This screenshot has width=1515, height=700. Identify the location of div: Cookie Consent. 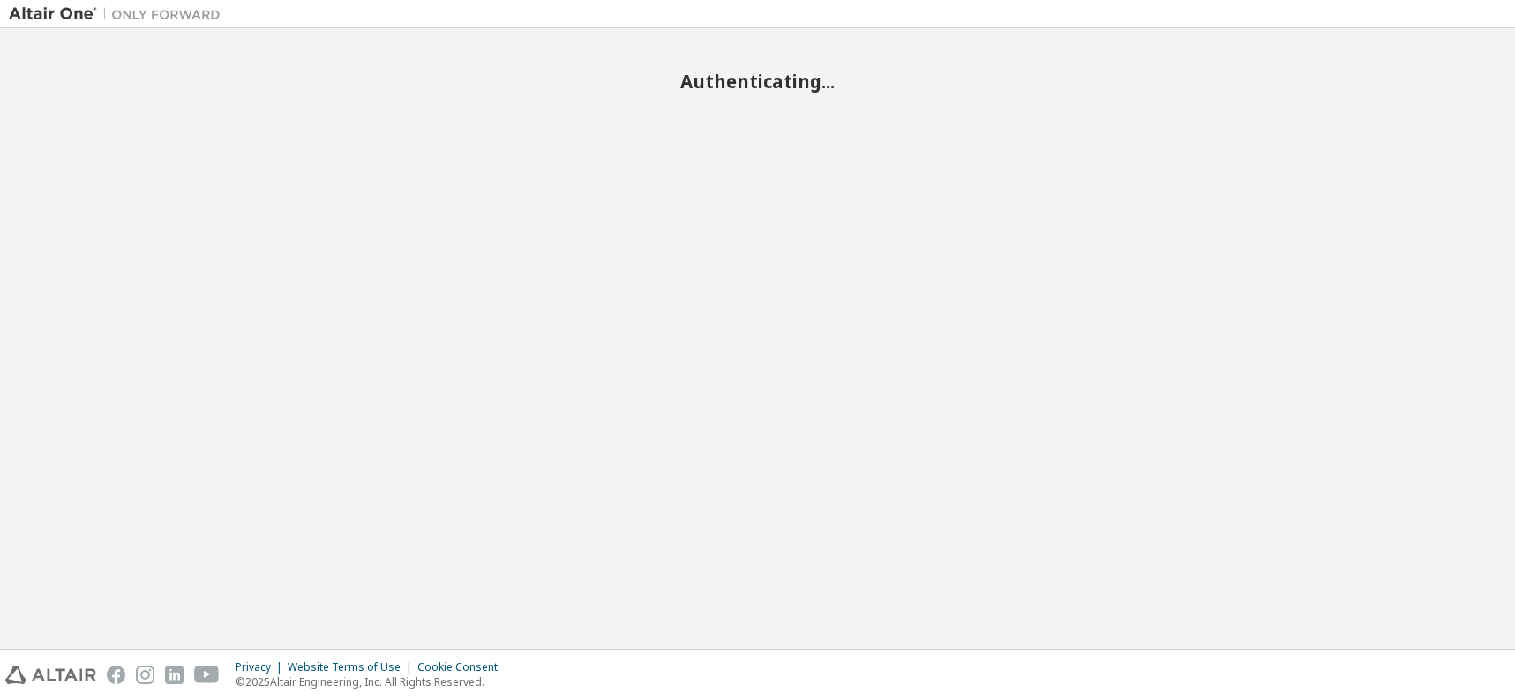
(462, 667).